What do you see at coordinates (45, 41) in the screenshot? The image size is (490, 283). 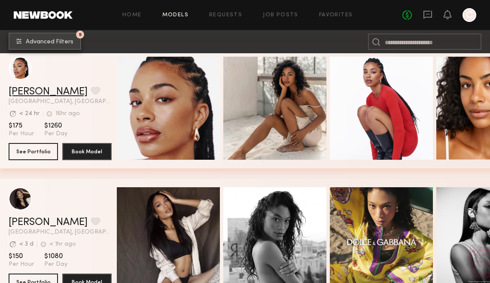 I see `button: 5Advanced Filters` at bounding box center [45, 41].